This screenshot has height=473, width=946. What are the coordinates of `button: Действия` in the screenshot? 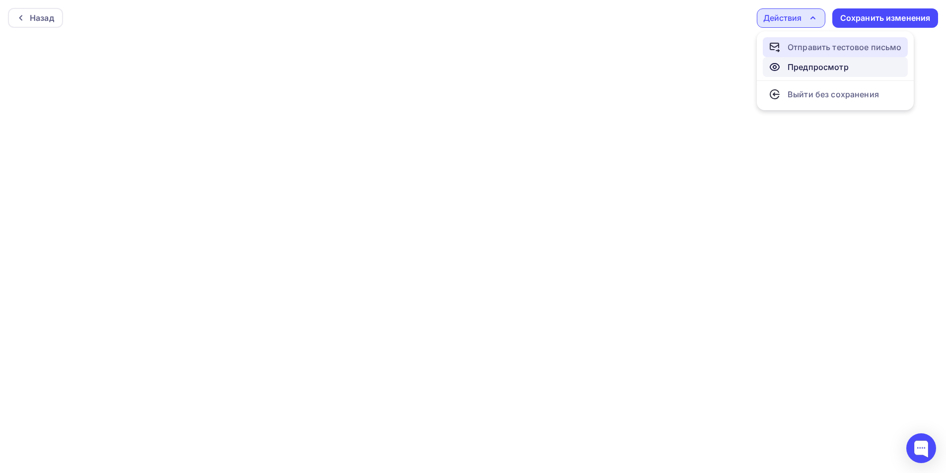 It's located at (791, 18).